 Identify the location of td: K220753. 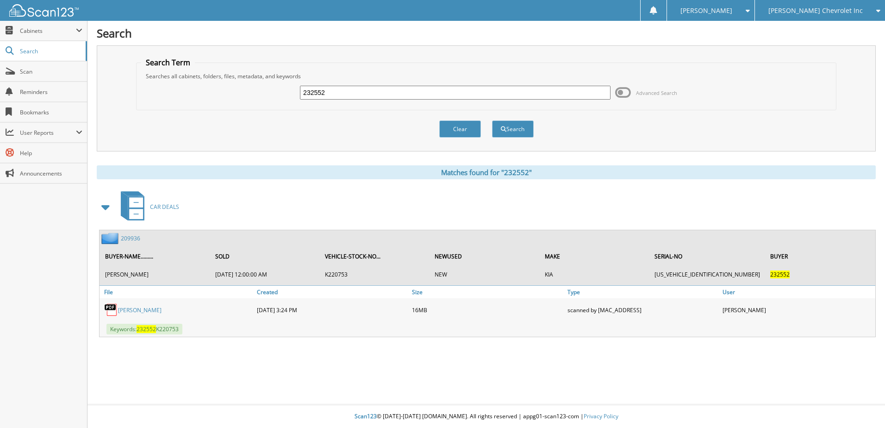
(374, 274).